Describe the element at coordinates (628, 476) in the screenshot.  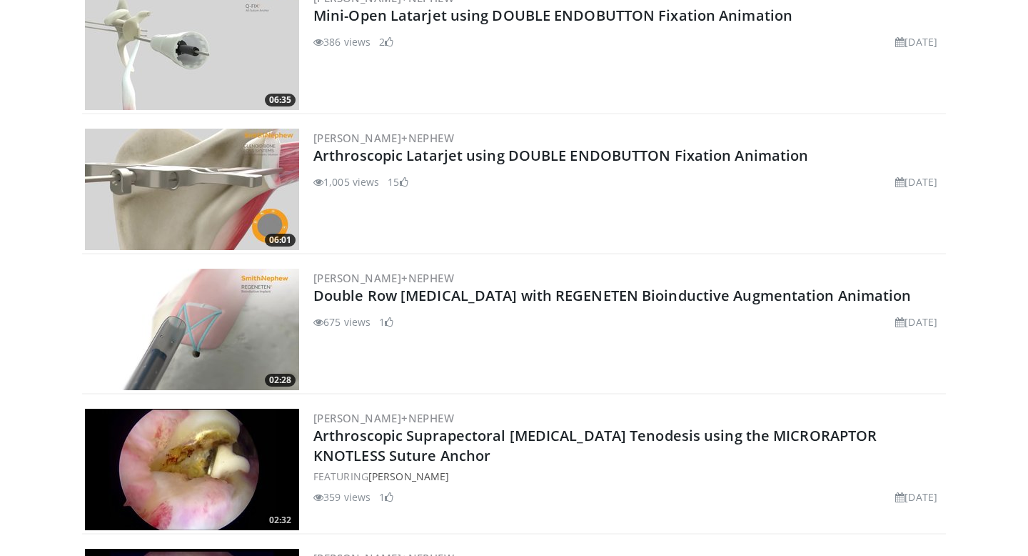
I see `div: FEATURING` at that location.